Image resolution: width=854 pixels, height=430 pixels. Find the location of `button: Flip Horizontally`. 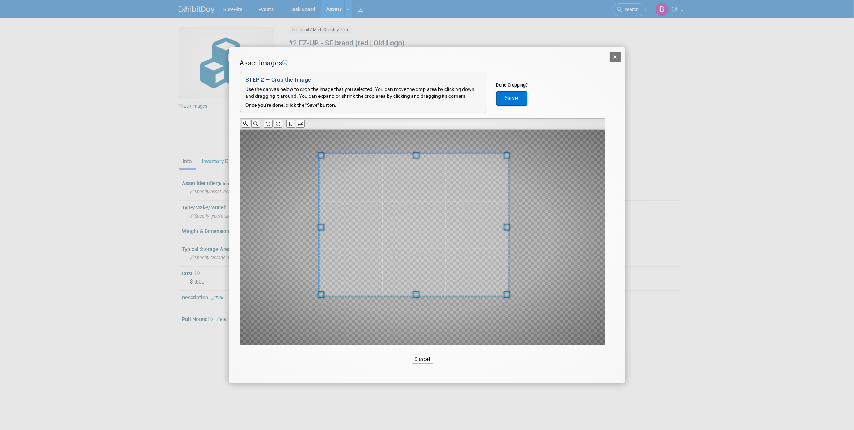

button: Flip Horizontally is located at coordinates (301, 124).